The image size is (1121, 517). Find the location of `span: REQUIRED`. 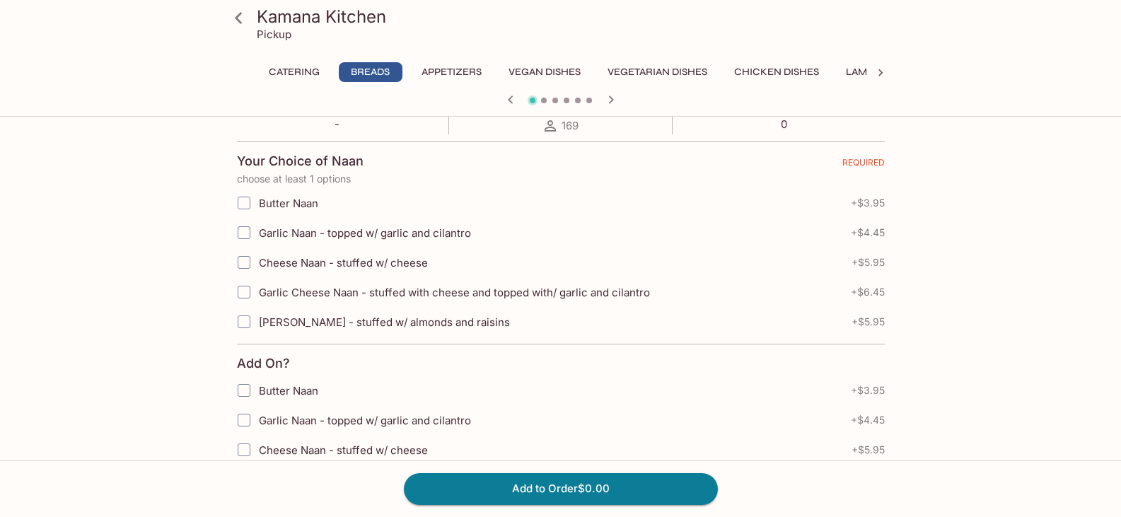

span: REQUIRED is located at coordinates (863, 165).